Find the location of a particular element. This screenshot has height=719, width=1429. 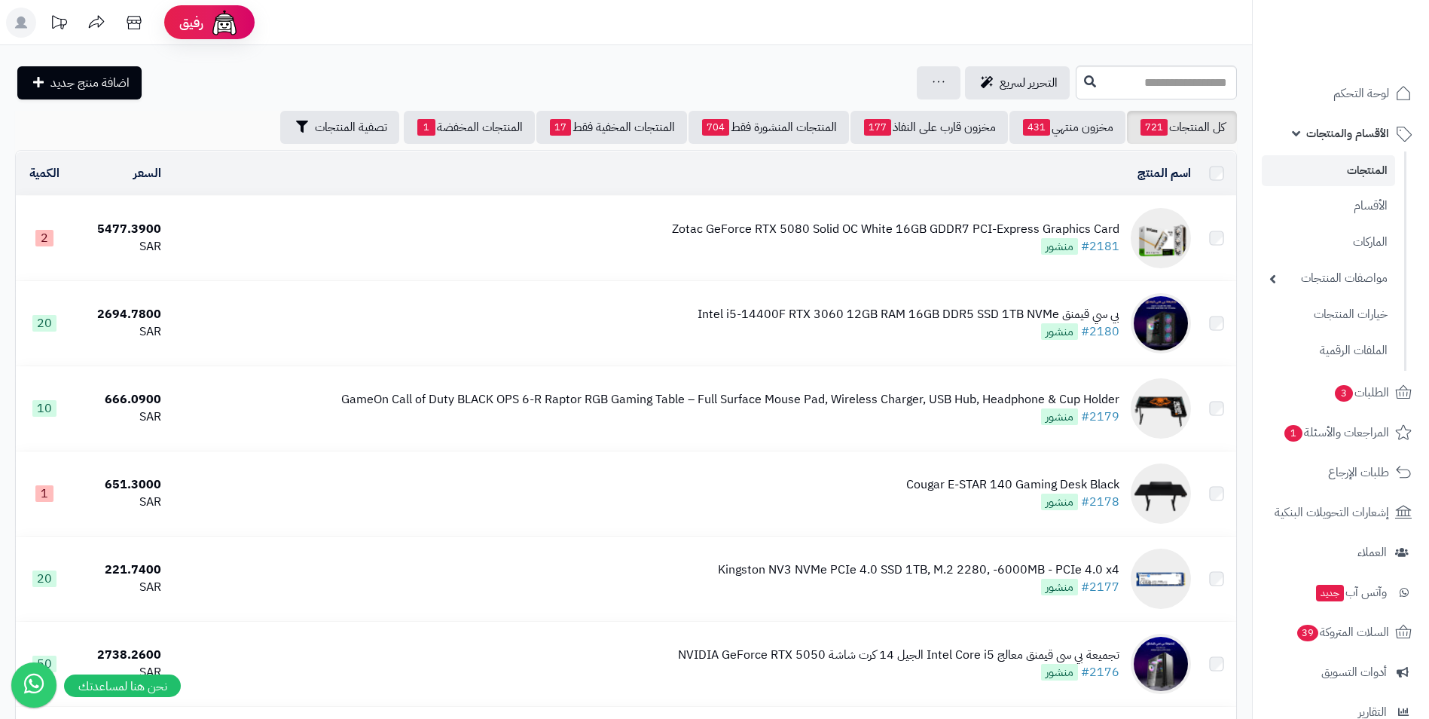

div: Cougar E-STAR 140 Gaming Desk Black is located at coordinates (1012, 484).